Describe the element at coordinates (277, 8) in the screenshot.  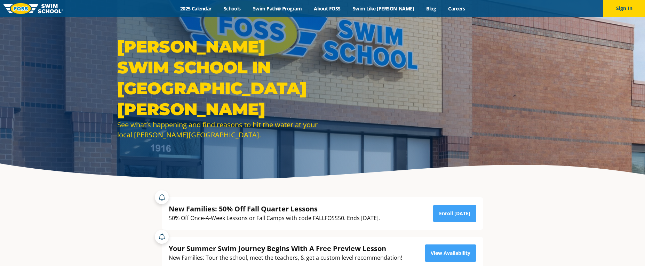
I see `a: Swim Path® Program` at that location.